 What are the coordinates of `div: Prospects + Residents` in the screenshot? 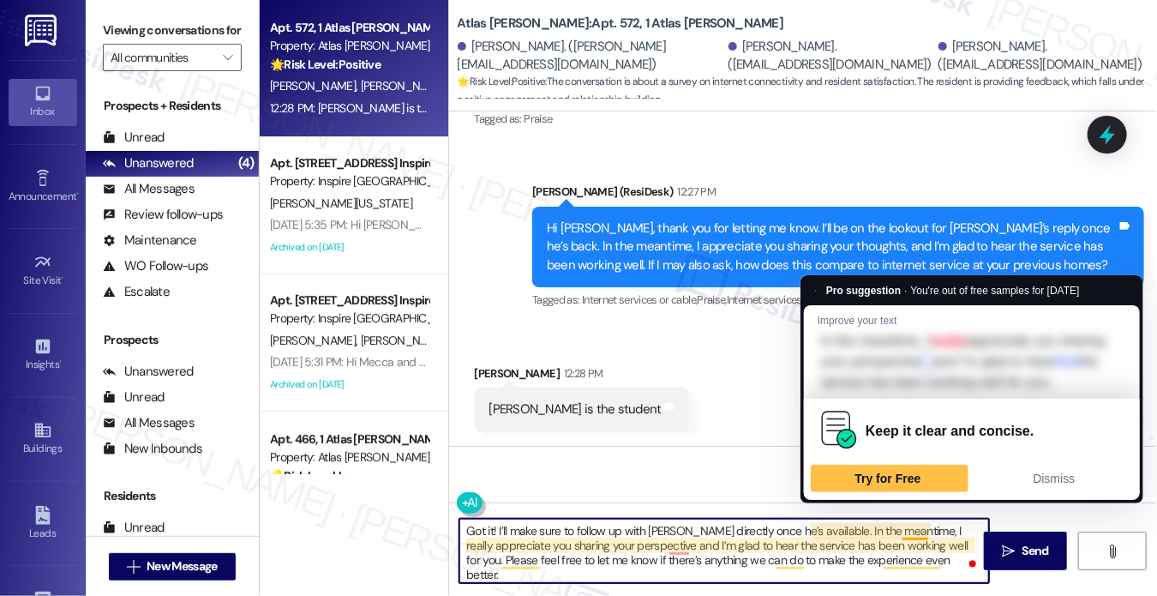 It's located at (172, 105).